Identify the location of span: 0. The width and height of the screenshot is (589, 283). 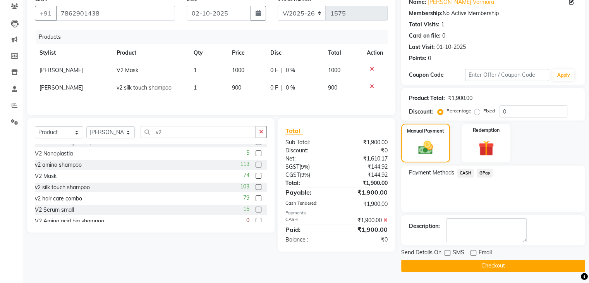
(248, 220).